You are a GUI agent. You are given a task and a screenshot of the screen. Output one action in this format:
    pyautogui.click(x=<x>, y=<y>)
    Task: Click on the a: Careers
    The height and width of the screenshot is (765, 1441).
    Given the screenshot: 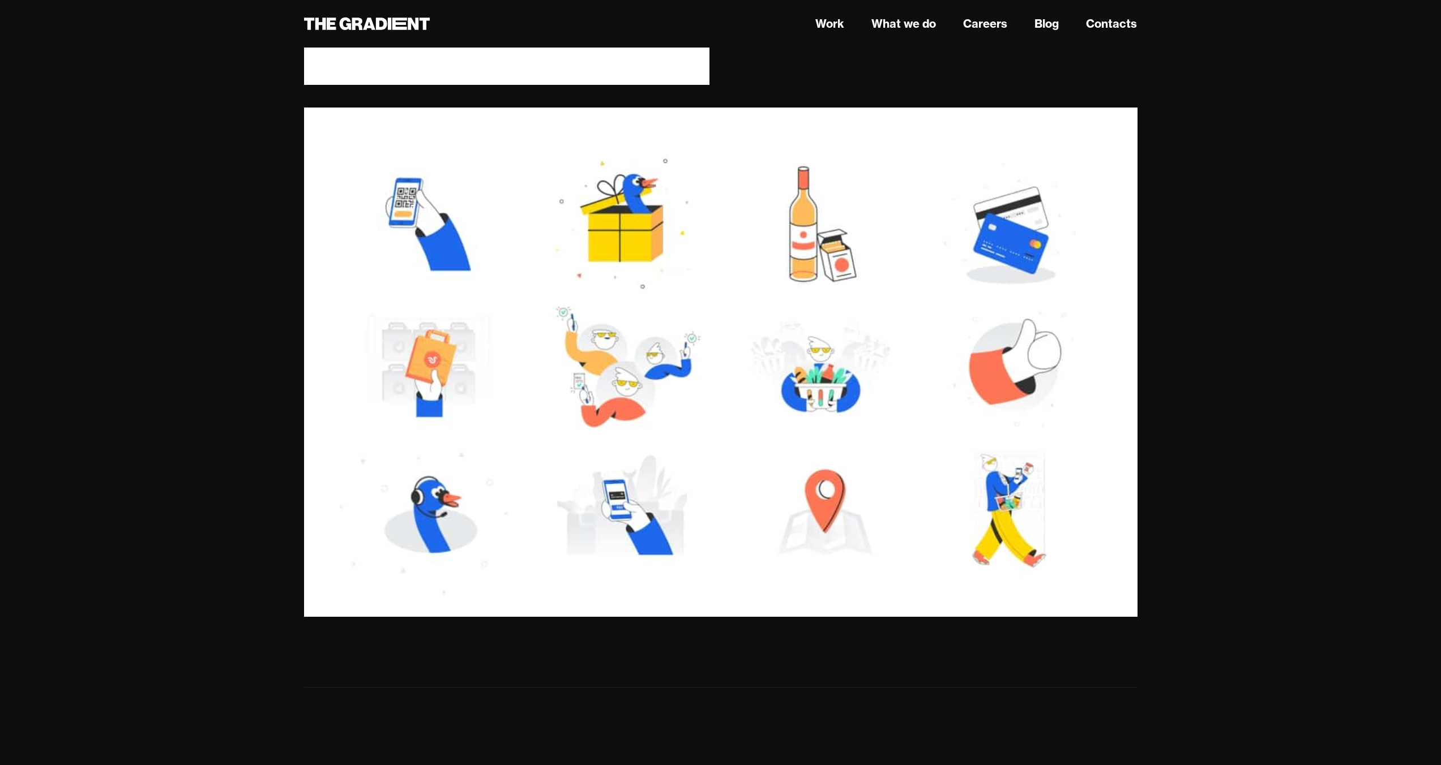 What is the action you would take?
    pyautogui.click(x=985, y=24)
    